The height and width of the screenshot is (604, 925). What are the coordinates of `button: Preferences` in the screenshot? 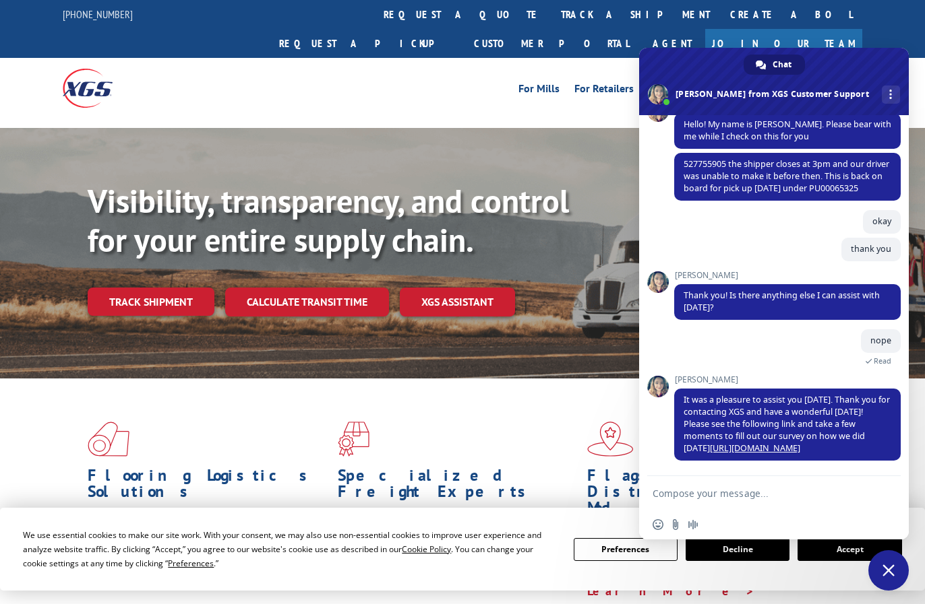 It's located at (625, 550).